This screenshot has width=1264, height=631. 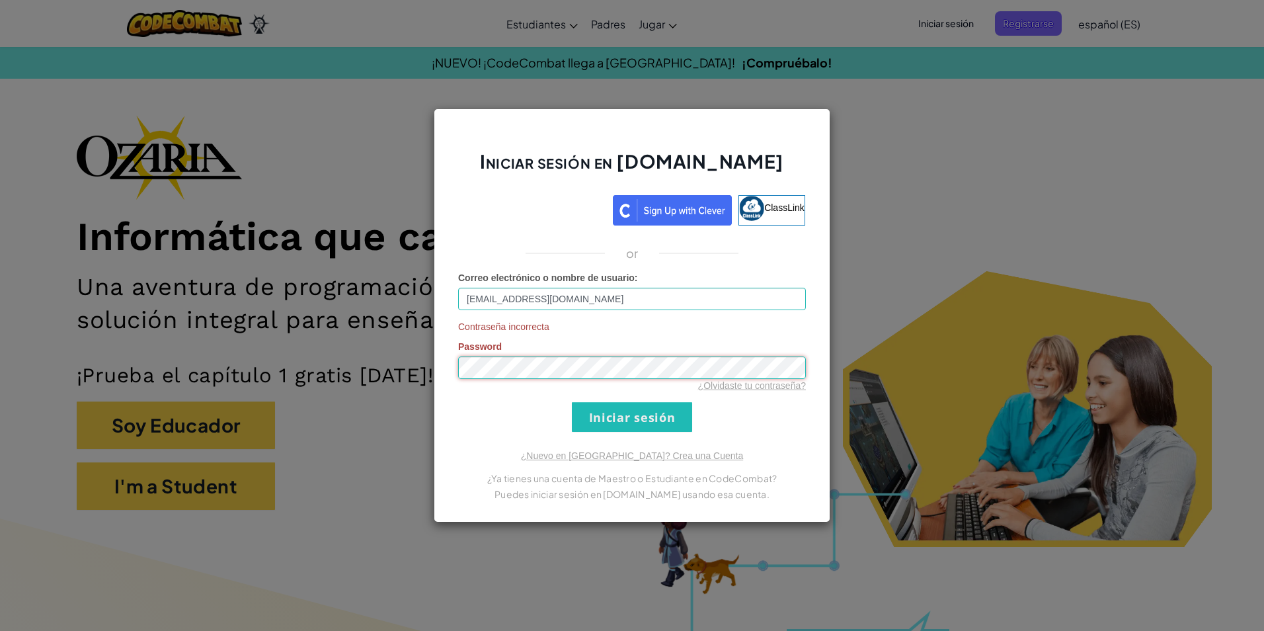 What do you see at coordinates (480, 347) in the screenshot?
I see `span: Password` at bounding box center [480, 347].